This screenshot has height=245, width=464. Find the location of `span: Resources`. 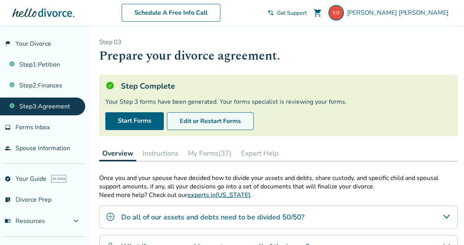

span: Resources is located at coordinates (25, 221).